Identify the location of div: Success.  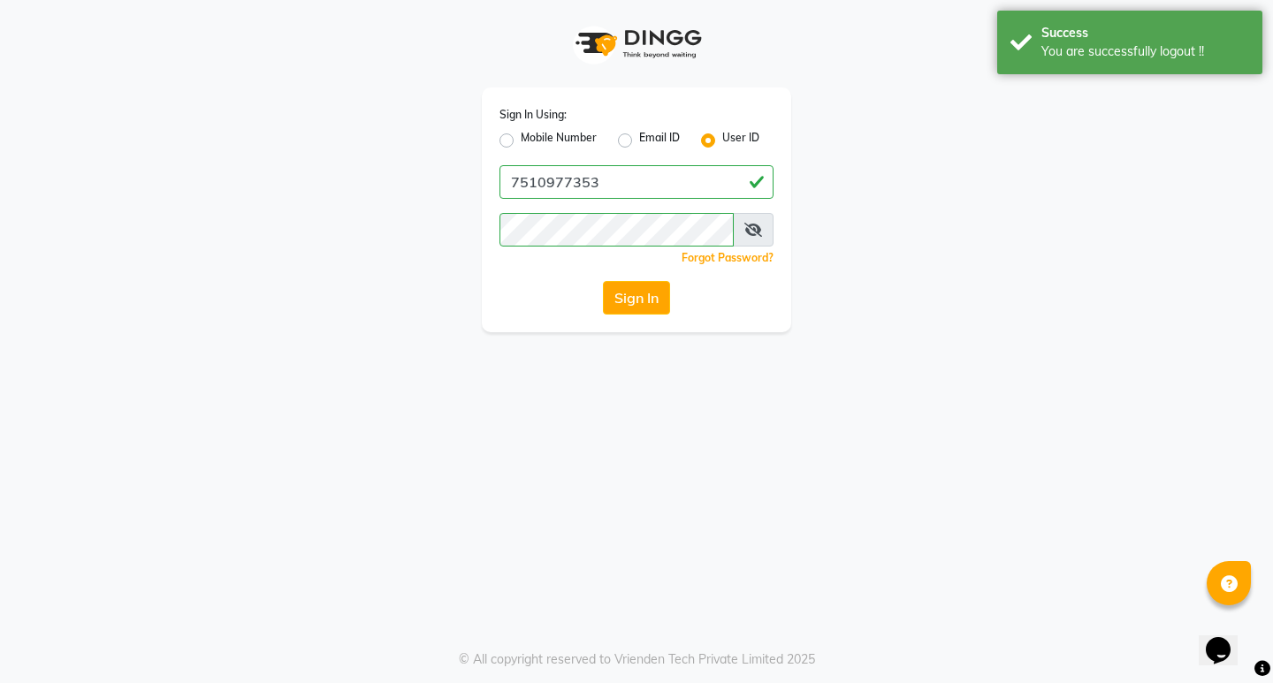
(1145, 33).